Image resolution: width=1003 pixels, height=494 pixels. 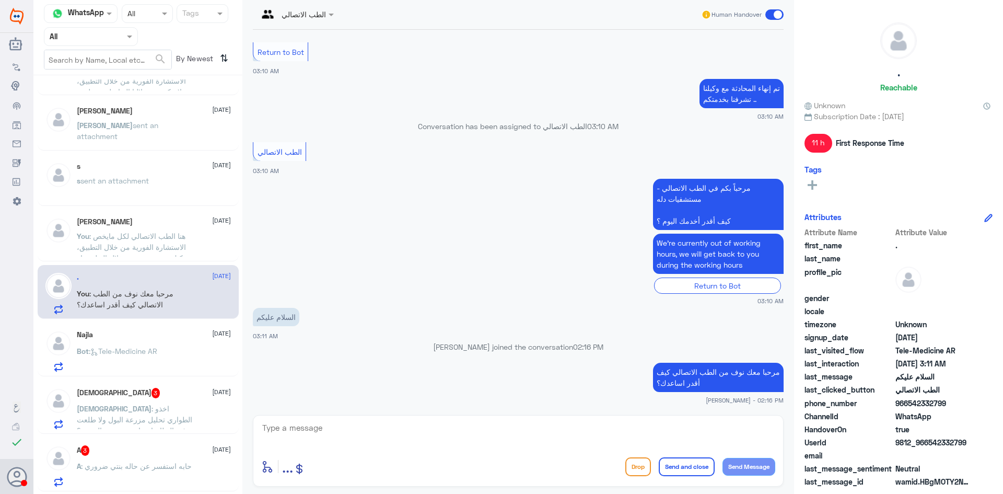 What do you see at coordinates (134, 419) in the screenshot?
I see `span: : اخذو الطواري تحليل مزرعة البول ولا طلعت في النظام ابي استفسر عن النتيجة ؟` at bounding box center [134, 419].